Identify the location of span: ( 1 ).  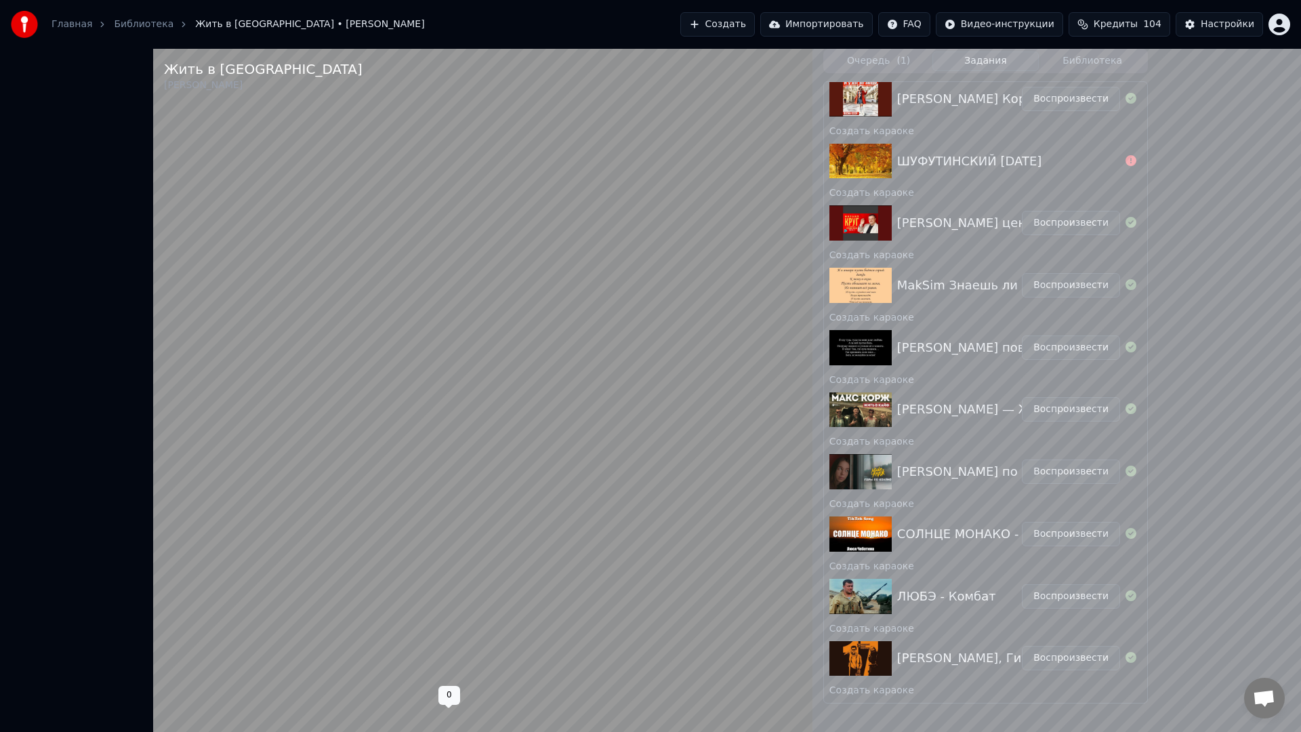
(903, 61).